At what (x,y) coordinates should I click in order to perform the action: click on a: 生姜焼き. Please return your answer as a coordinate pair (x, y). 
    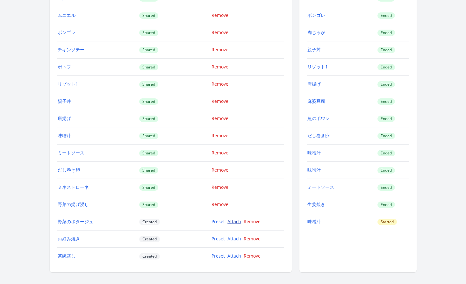
    Looking at the image, I should click on (316, 204).